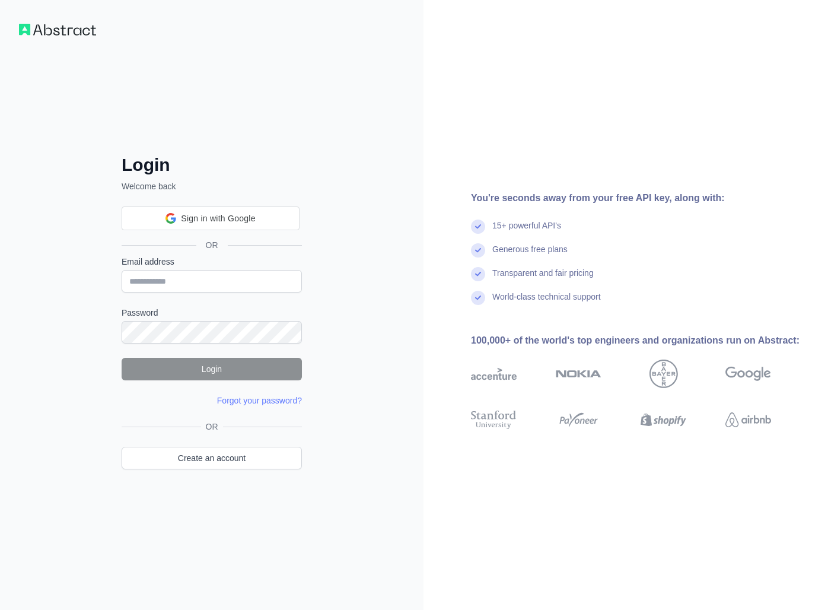 This screenshot has width=828, height=610. I want to click on img: google, so click(748, 374).